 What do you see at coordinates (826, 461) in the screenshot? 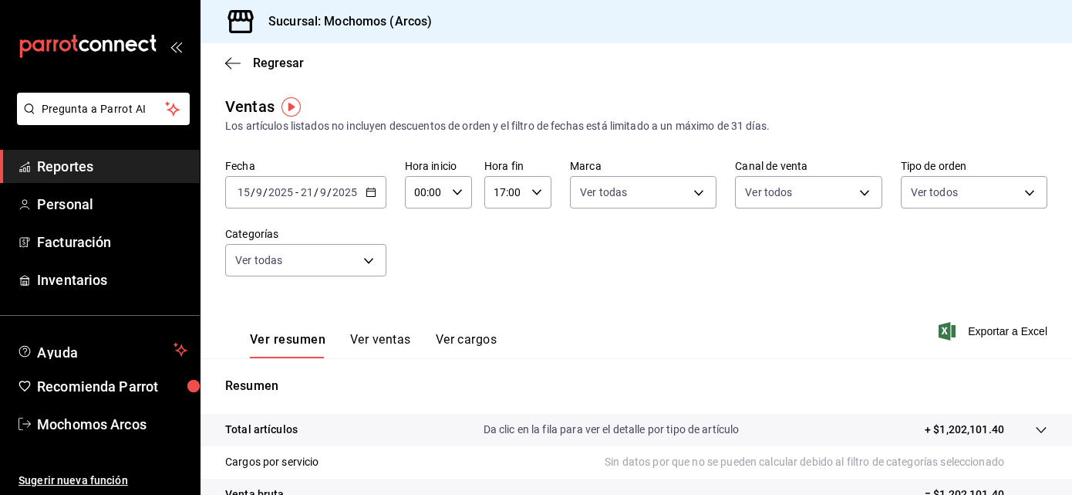
I see `p: Sin datos por que no se pueden calcular debido al filtro de categorías seleccionado` at bounding box center [826, 461].